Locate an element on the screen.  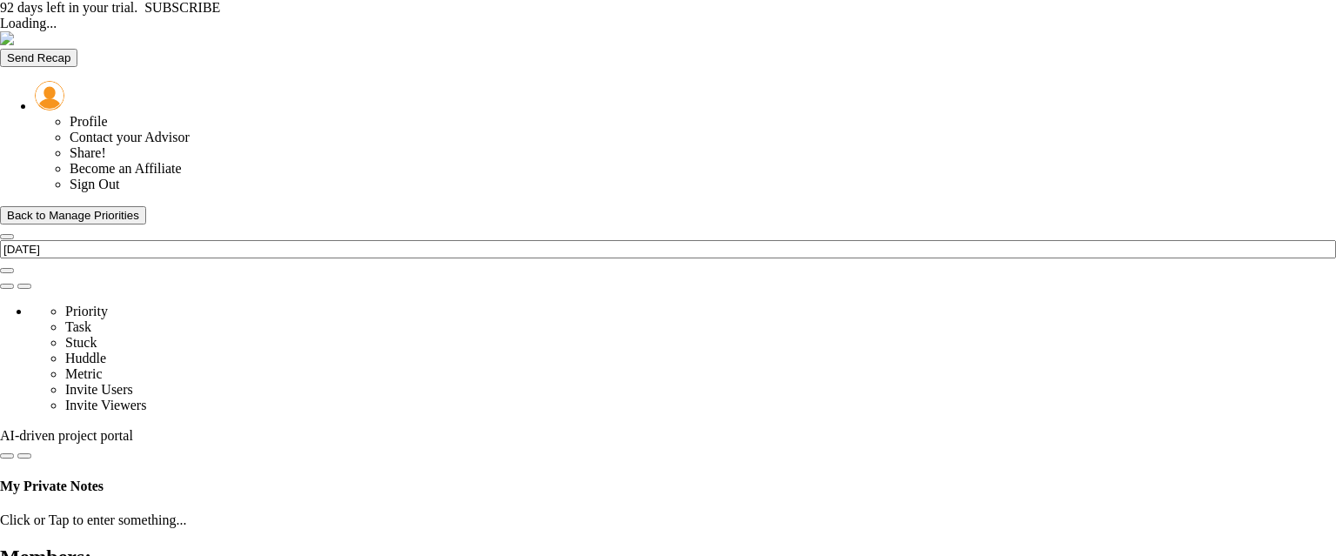
span: Huddle is located at coordinates (85, 358).